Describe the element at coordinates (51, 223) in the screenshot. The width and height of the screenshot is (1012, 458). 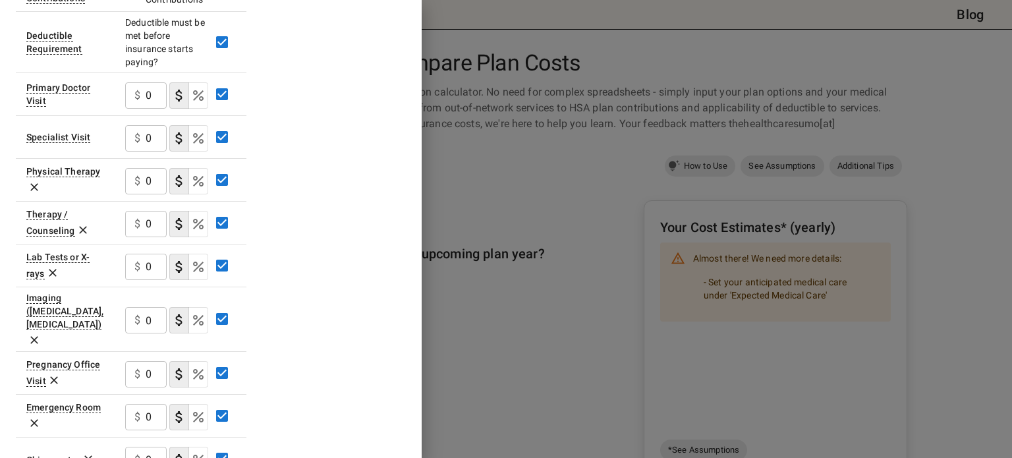
I see `div: A behavioral health therapy session.` at that location.